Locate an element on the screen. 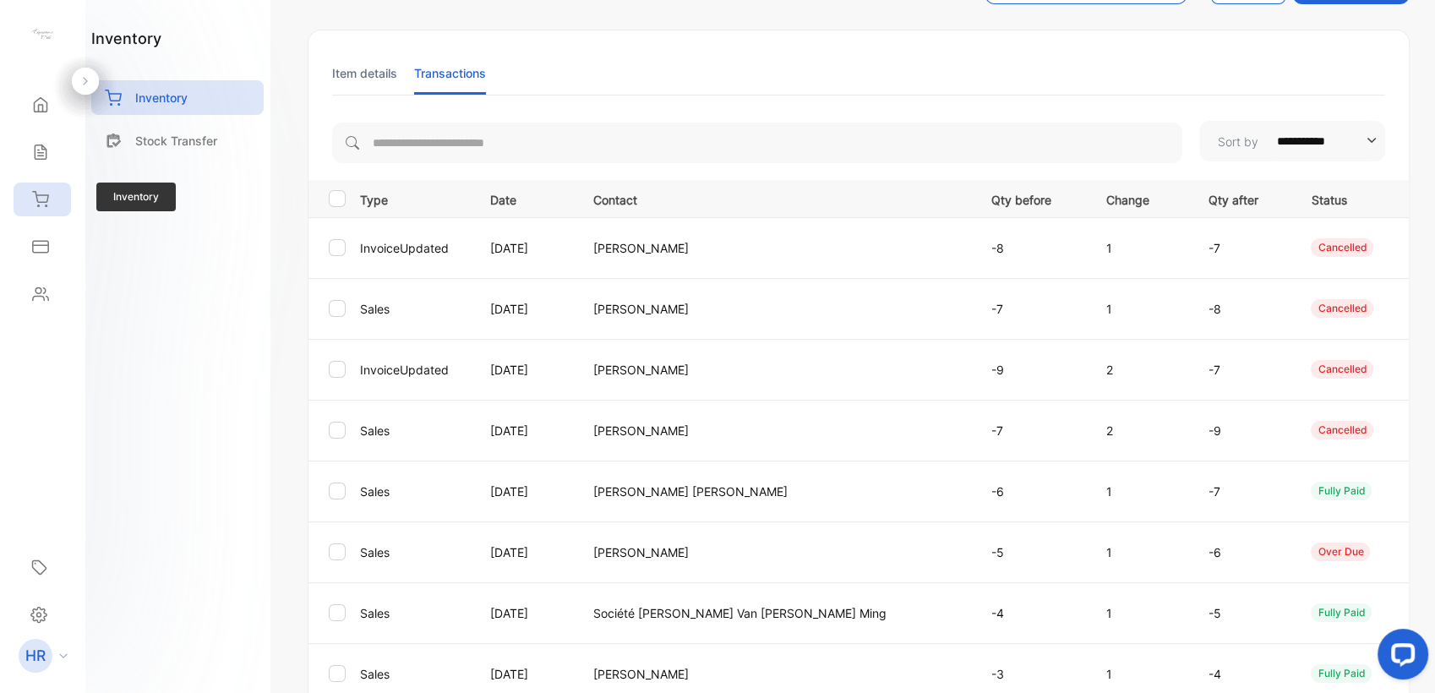 This screenshot has height=693, width=1435. h1: inventory is located at coordinates (126, 38).